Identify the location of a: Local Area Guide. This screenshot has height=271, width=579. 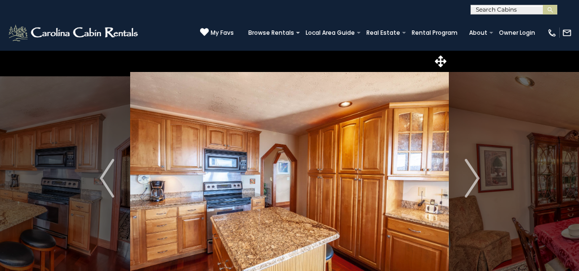
(330, 33).